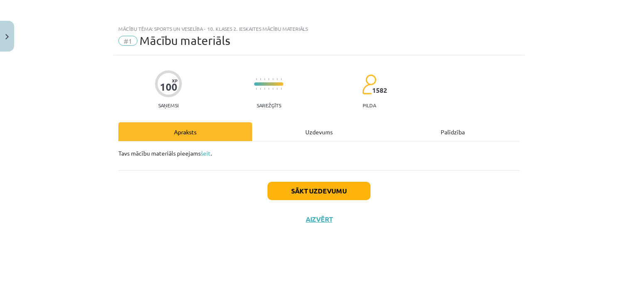 This screenshot has width=638, height=307. What do you see at coordinates (319, 131) in the screenshot?
I see `div: Uzdevums` at bounding box center [319, 131].